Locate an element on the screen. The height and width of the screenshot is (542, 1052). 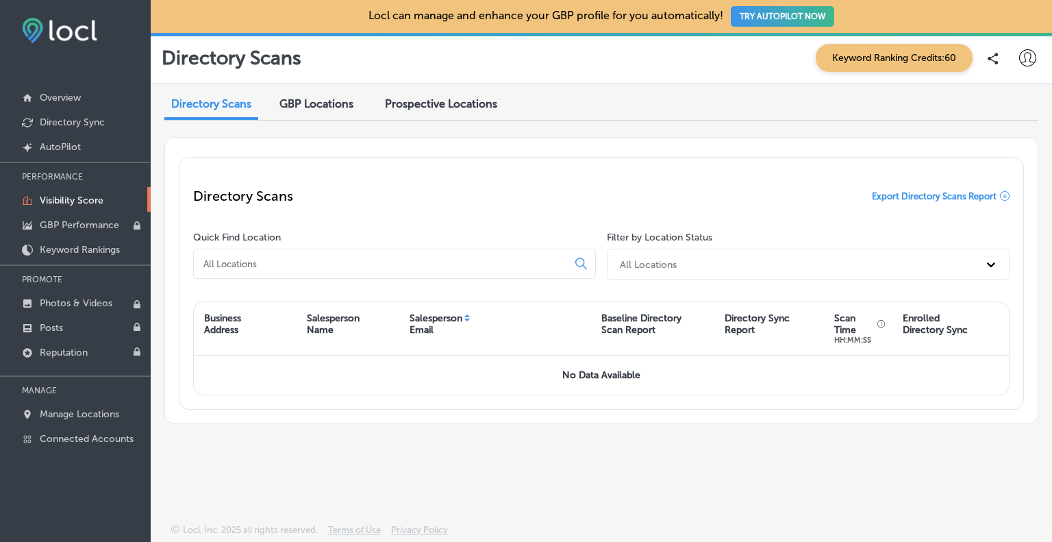
div: Business Address is located at coordinates (223, 324).